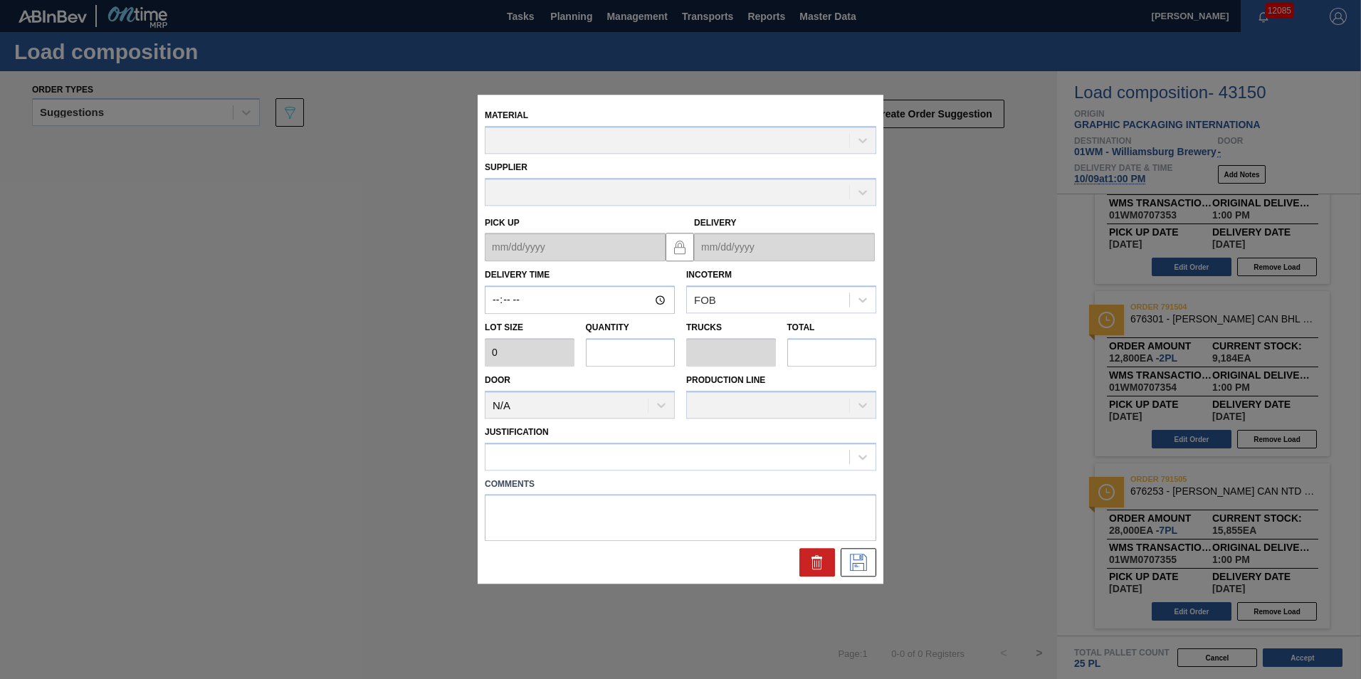  What do you see at coordinates (817, 563) in the screenshot?
I see `div: Delete Order` at bounding box center [817, 563].